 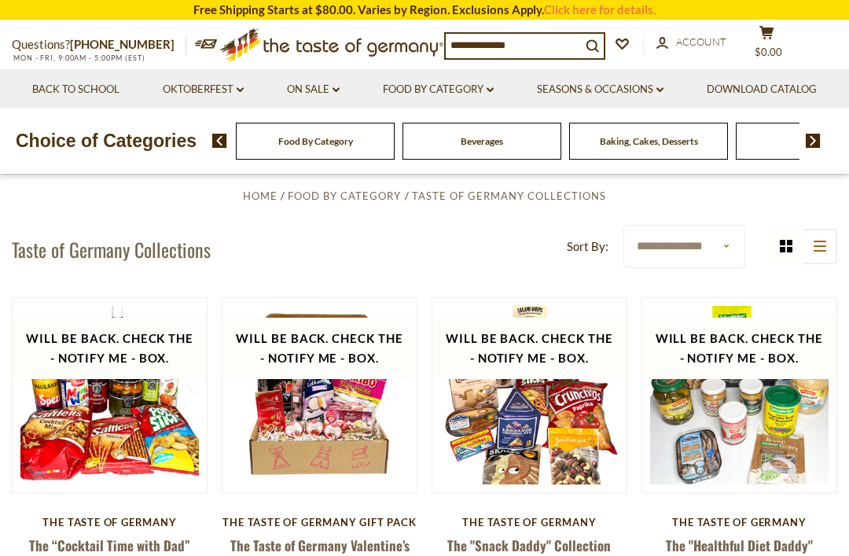 What do you see at coordinates (313, 90) in the screenshot?
I see `a: On Sale` at bounding box center [313, 90].